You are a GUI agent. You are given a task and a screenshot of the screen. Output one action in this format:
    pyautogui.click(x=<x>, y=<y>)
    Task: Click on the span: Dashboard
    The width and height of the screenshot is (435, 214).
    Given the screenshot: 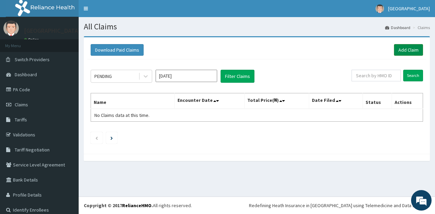 What is the action you would take?
    pyautogui.click(x=26, y=74)
    